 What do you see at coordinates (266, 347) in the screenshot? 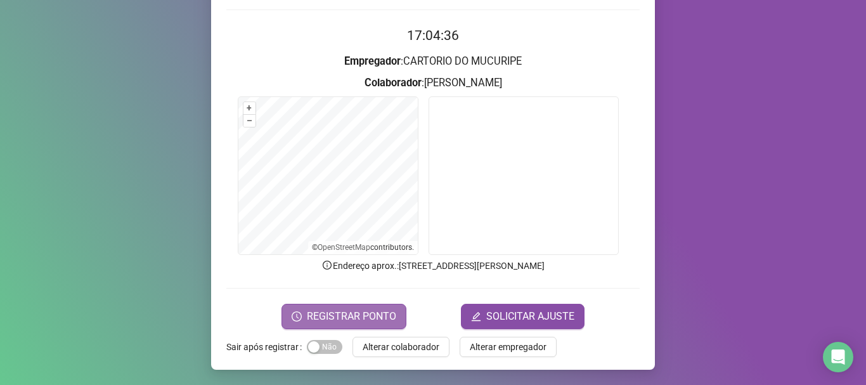
I see `label: Sair após registrar` at bounding box center [266, 347].